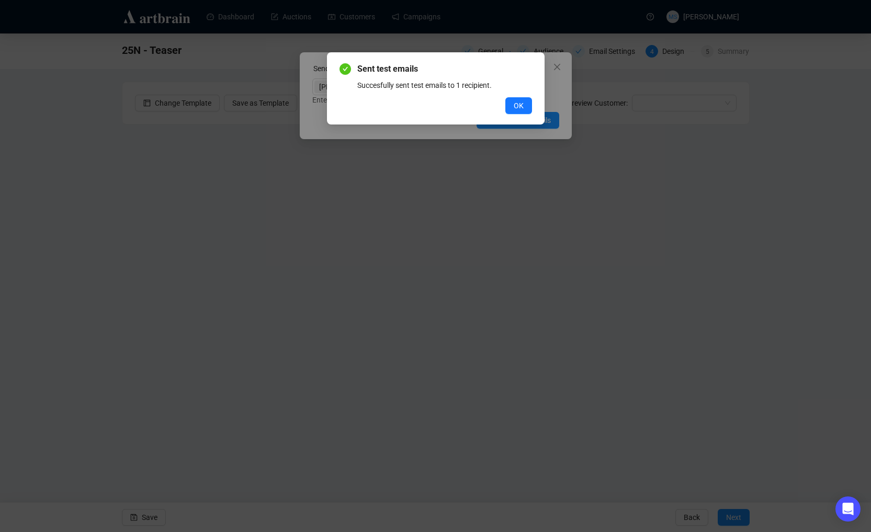  Describe the element at coordinates (518, 106) in the screenshot. I see `button: OK` at that location.